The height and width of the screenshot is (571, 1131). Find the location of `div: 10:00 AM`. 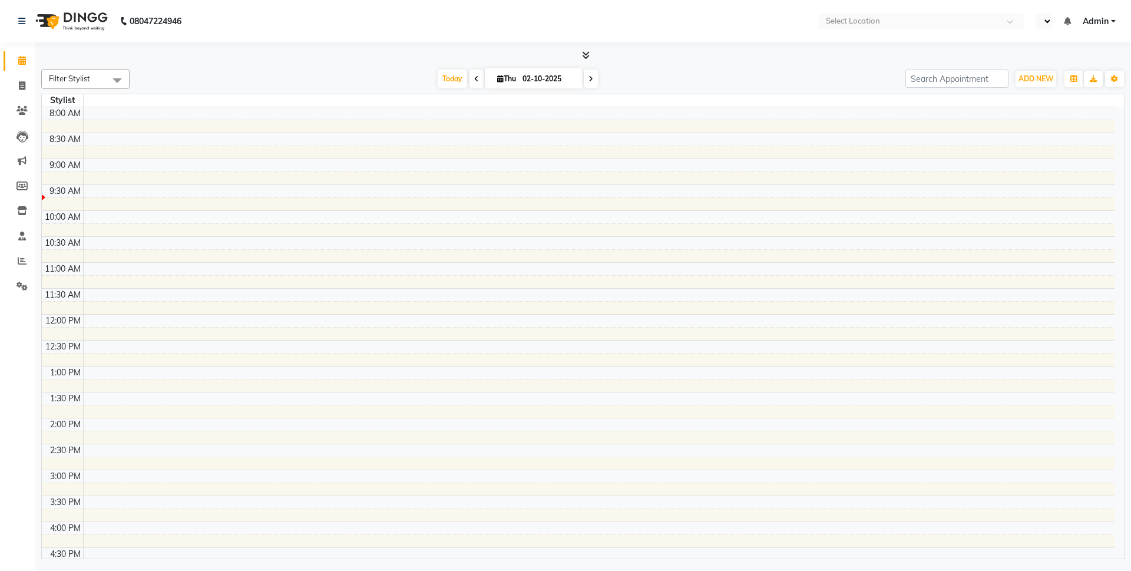

div: 10:00 AM is located at coordinates (62, 217).